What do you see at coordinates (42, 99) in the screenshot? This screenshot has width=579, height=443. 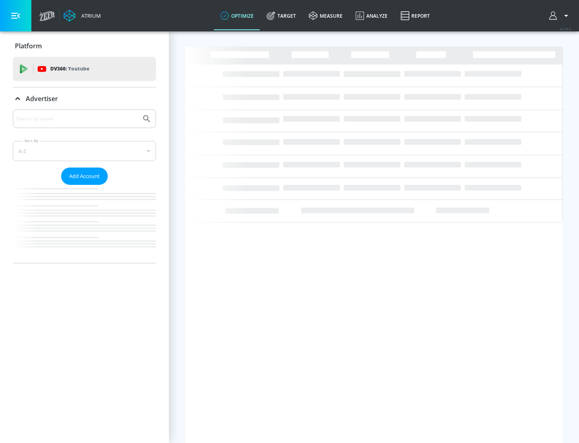 I see `p: Advertiser` at bounding box center [42, 99].